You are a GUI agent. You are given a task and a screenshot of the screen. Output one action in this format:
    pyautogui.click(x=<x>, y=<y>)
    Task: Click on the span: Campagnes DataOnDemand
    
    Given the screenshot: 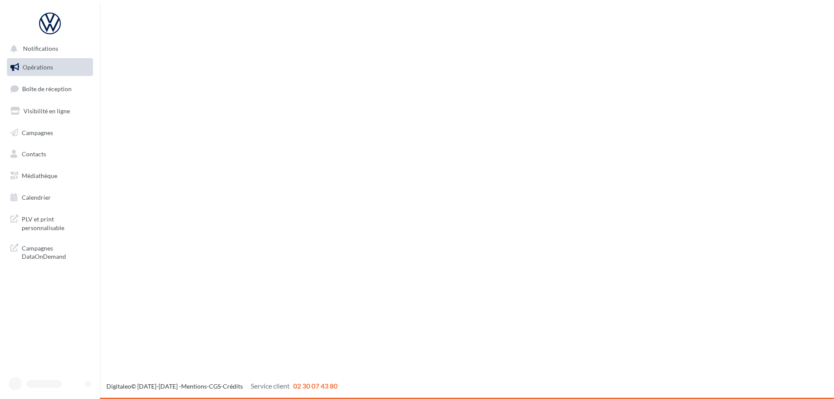 What is the action you would take?
    pyautogui.click(x=56, y=252)
    